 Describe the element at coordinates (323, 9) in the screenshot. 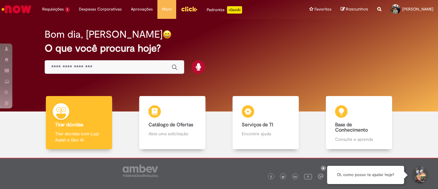

I see `span: Favoritos` at that location.